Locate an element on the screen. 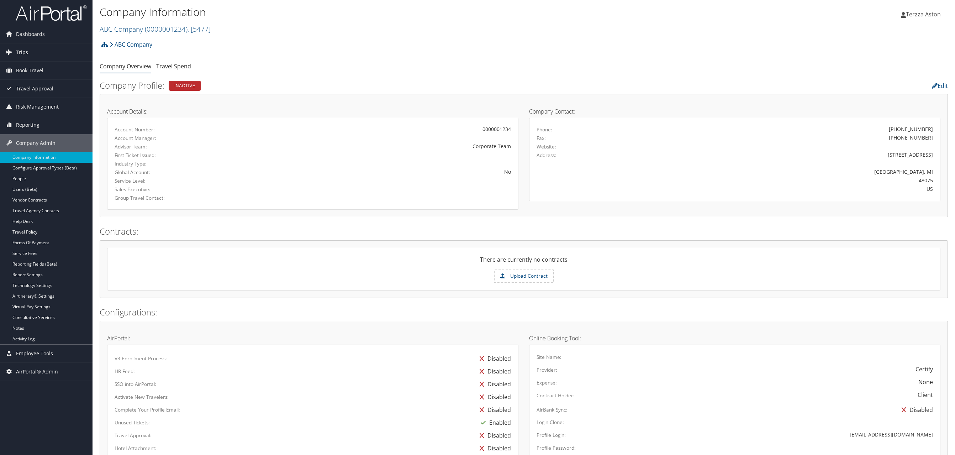 This screenshot has width=955, height=455. label: Travel Approval: is located at coordinates (133, 435).